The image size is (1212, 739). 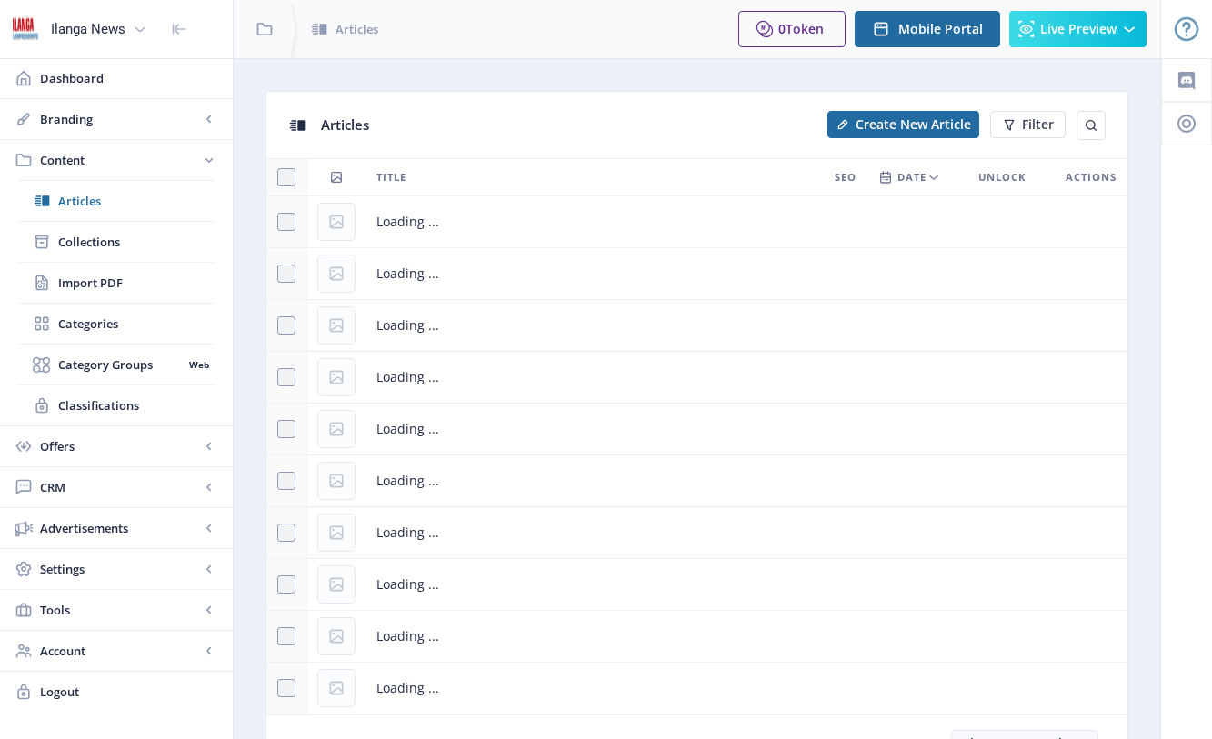 I want to click on span: Branding, so click(x=120, y=119).